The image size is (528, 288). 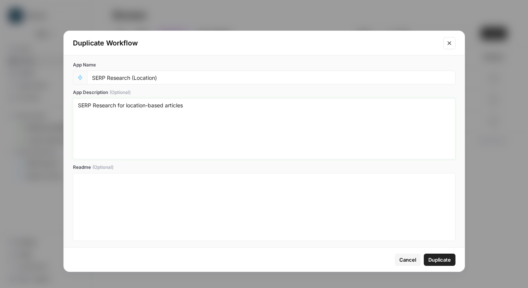 What do you see at coordinates (256, 43) in the screenshot?
I see `div: Duplicate Workflow` at bounding box center [256, 43].